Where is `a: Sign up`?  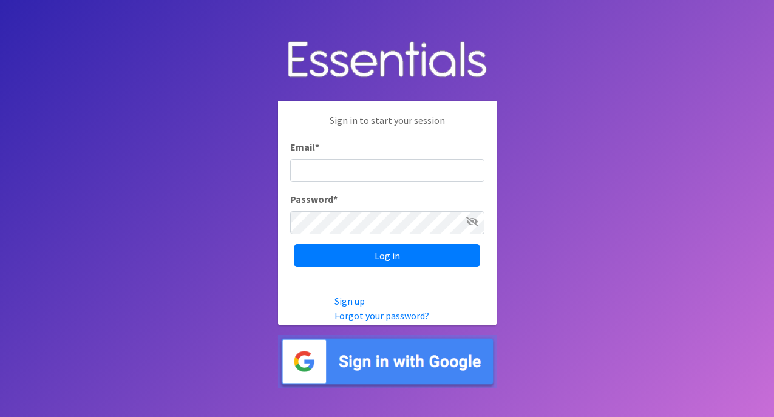 a: Sign up is located at coordinates (350, 301).